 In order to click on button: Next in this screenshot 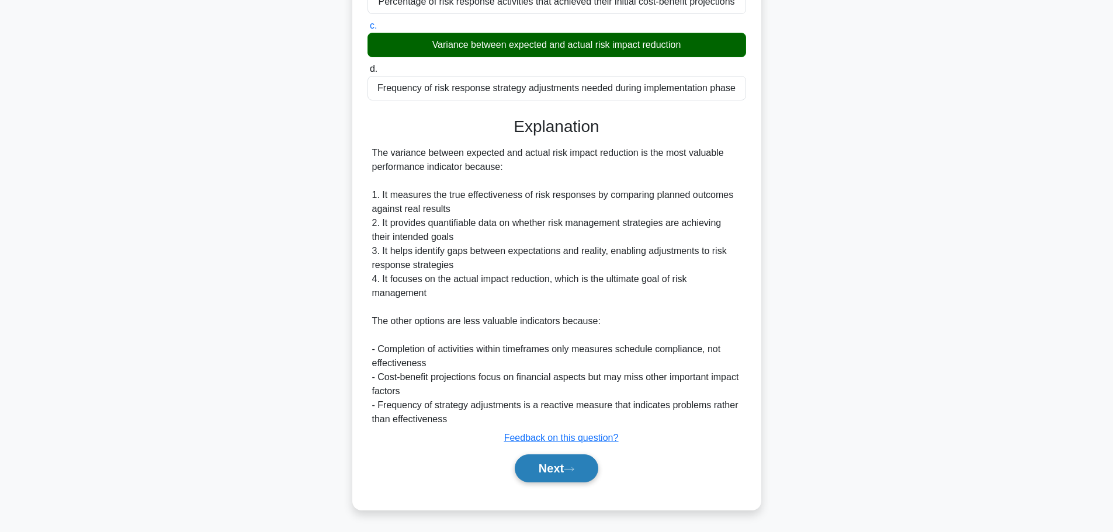, I will do `click(556, 469)`.